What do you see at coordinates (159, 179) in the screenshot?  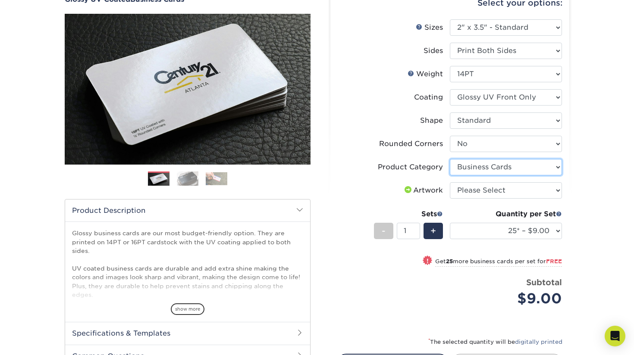 I see `img: Business Cards 01` at bounding box center [159, 179].